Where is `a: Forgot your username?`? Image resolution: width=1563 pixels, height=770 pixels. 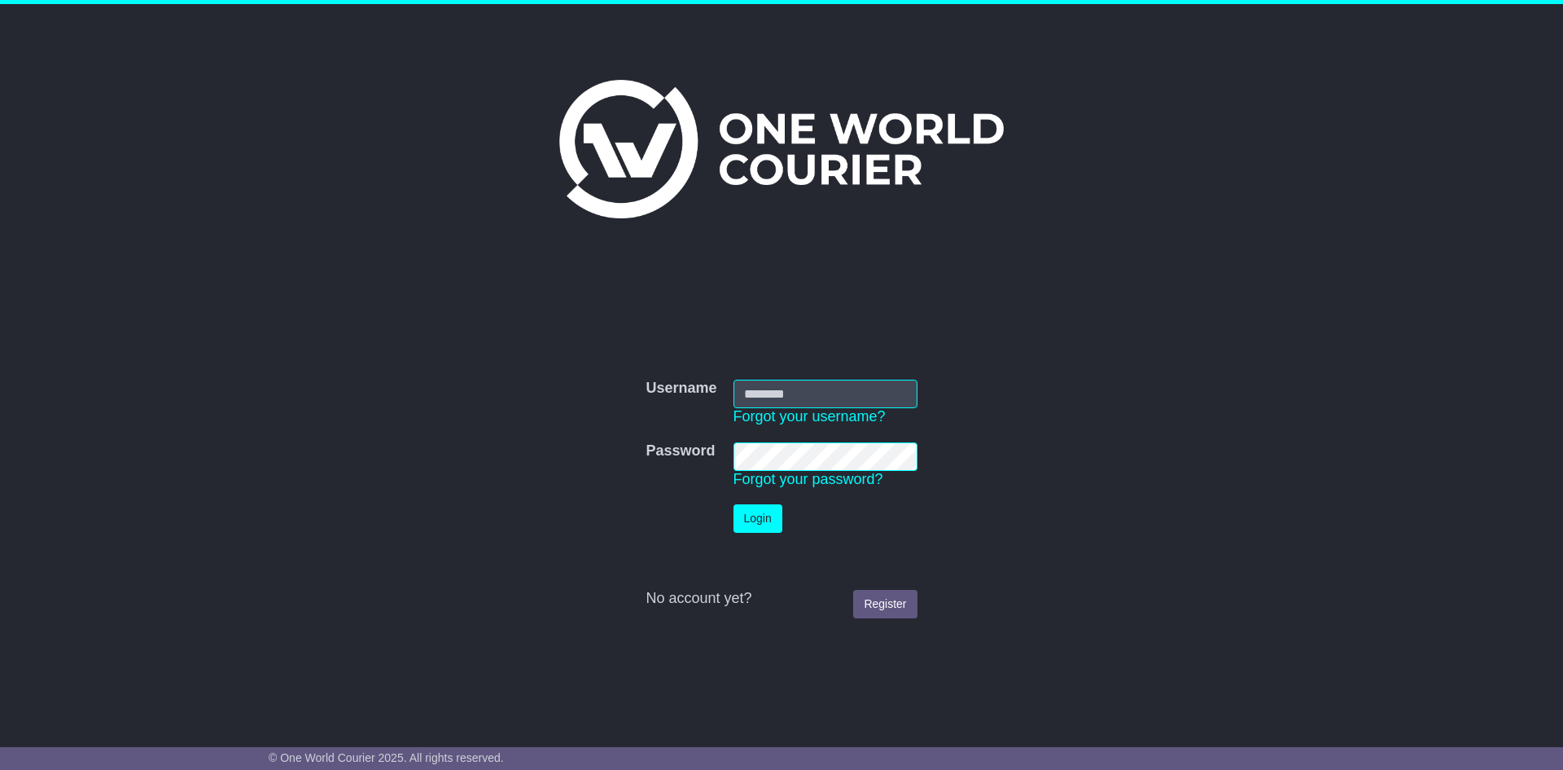 a: Forgot your username? is located at coordinates (809, 416).